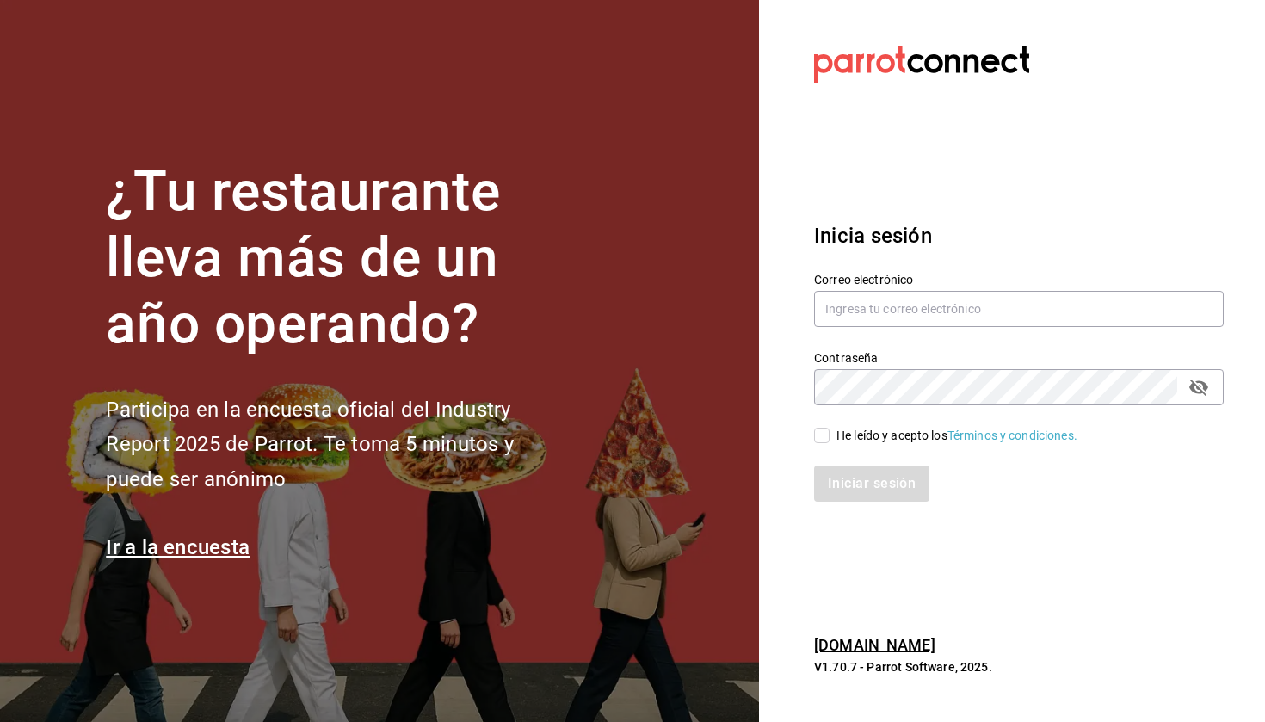 This screenshot has height=722, width=1265. I want to click on label: Contraseña, so click(1019, 358).